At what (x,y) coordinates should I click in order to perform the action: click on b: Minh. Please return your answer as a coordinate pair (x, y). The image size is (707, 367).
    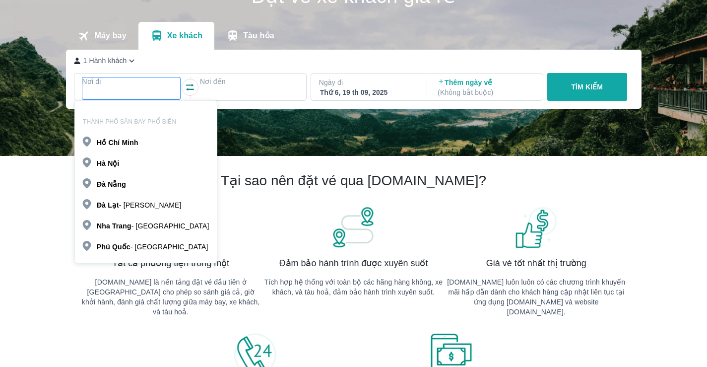
    Looking at the image, I should click on (130, 142).